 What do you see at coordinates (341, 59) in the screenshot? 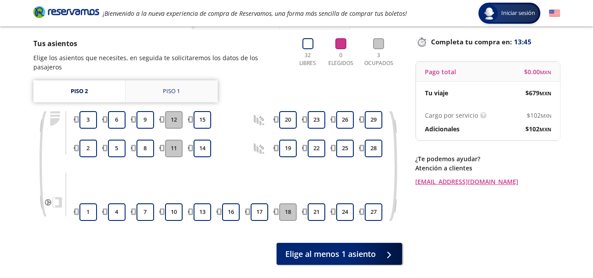
I see `p: 0 Elegidos` at bounding box center [341, 59].